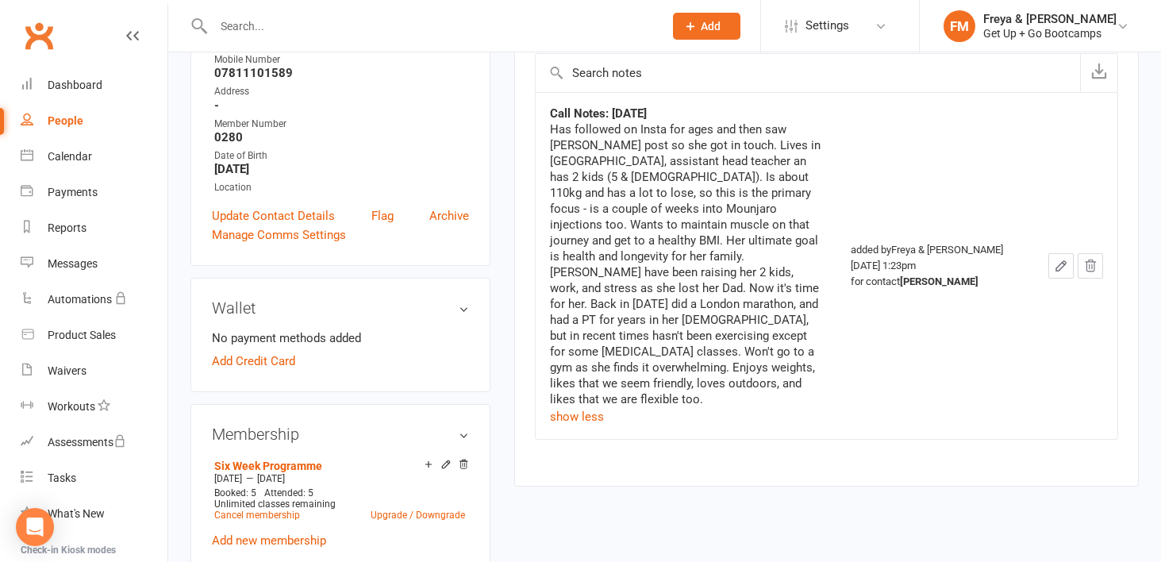 The height and width of the screenshot is (562, 1161). Describe the element at coordinates (340, 434) in the screenshot. I see `h3: Membership` at that location.